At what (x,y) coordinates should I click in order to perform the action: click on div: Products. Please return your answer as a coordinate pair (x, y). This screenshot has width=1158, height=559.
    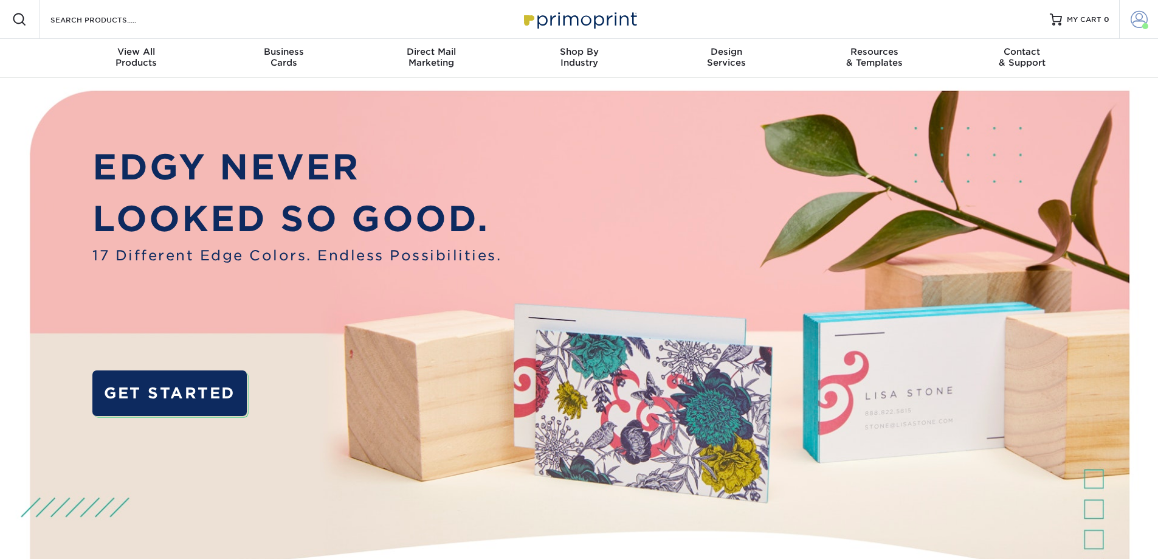
    Looking at the image, I should click on (136, 57).